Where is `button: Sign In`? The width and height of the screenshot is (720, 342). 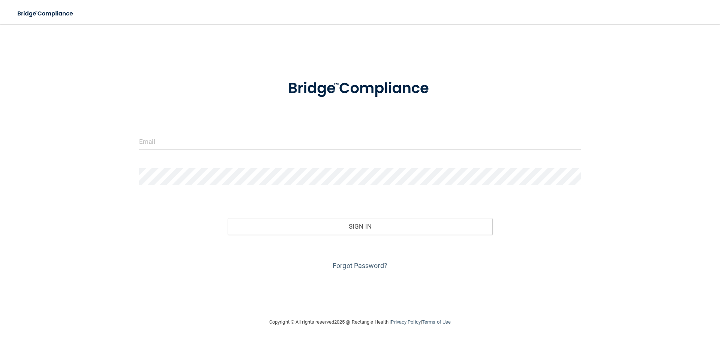 button: Sign In is located at coordinates (360, 226).